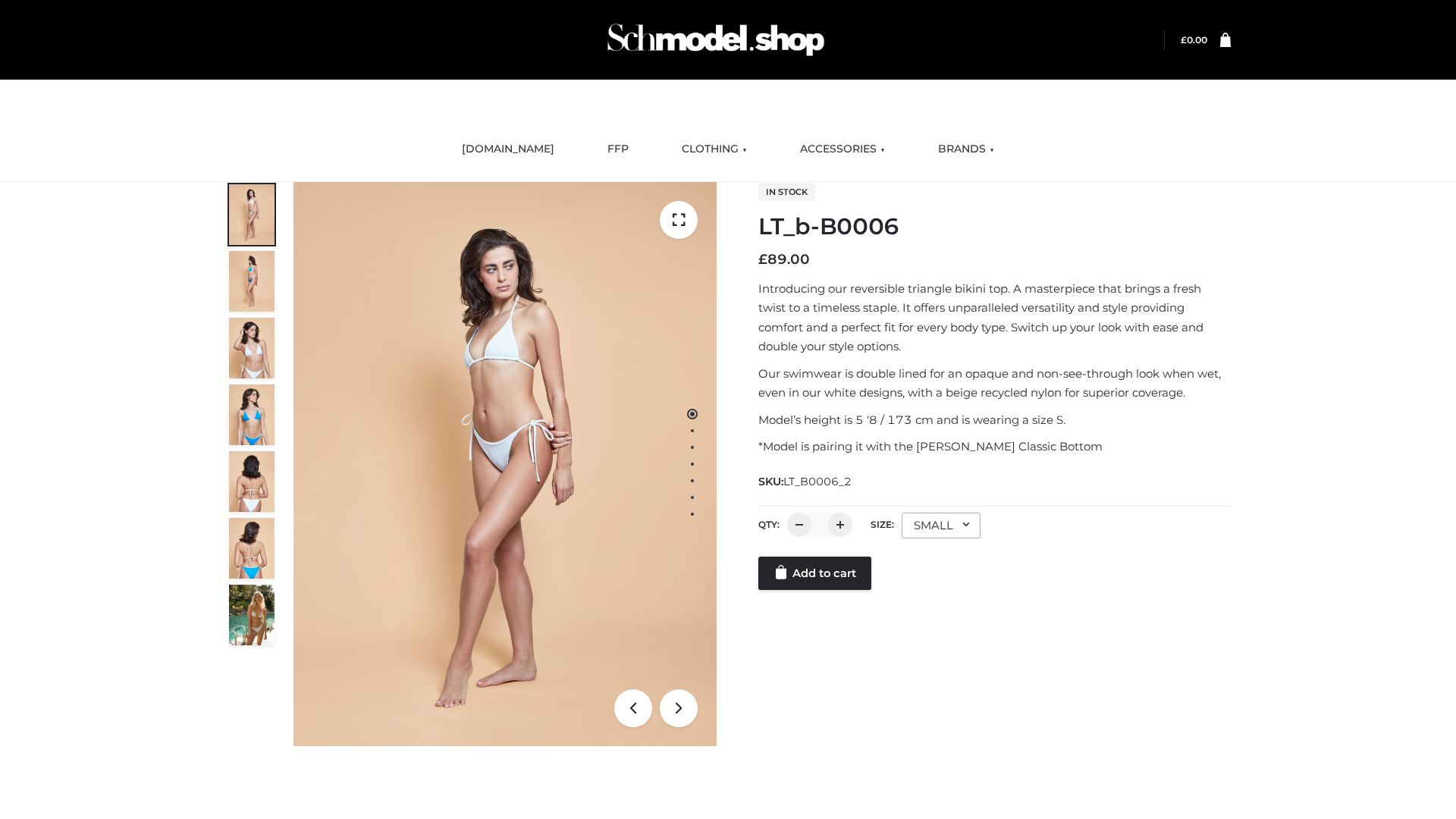 The height and width of the screenshot is (819, 1456). What do you see at coordinates (1194, 39) in the screenshot?
I see `bdi: 0.00` at bounding box center [1194, 39].